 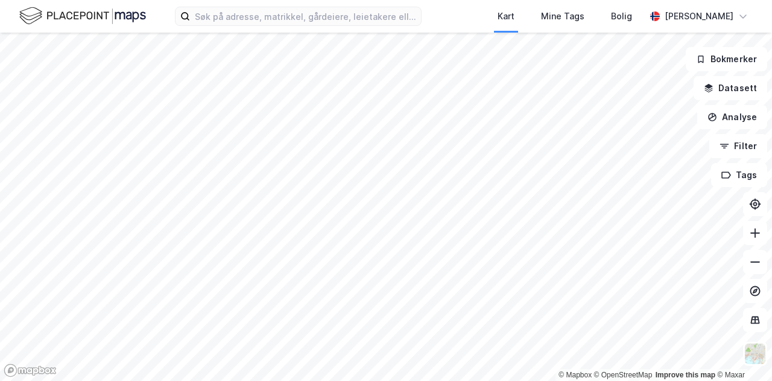 What do you see at coordinates (731, 88) in the screenshot?
I see `button: Datasett` at bounding box center [731, 88].